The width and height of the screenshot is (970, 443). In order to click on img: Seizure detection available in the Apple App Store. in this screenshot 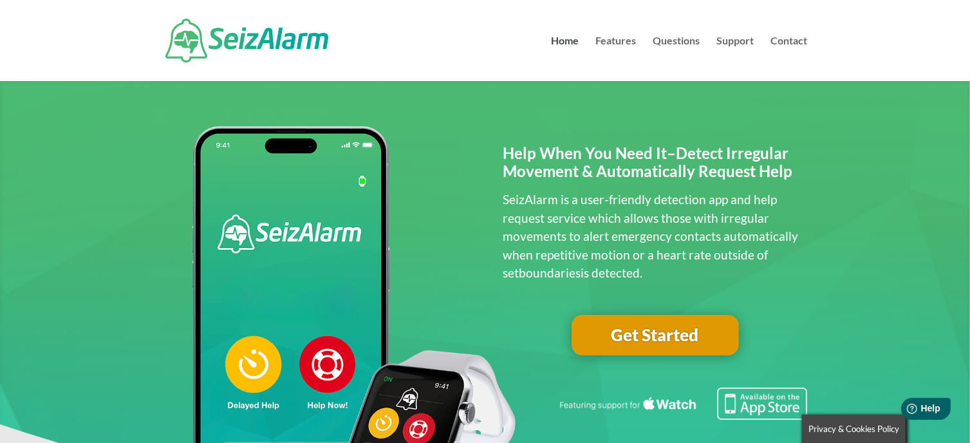, I will do `click(682, 404)`.